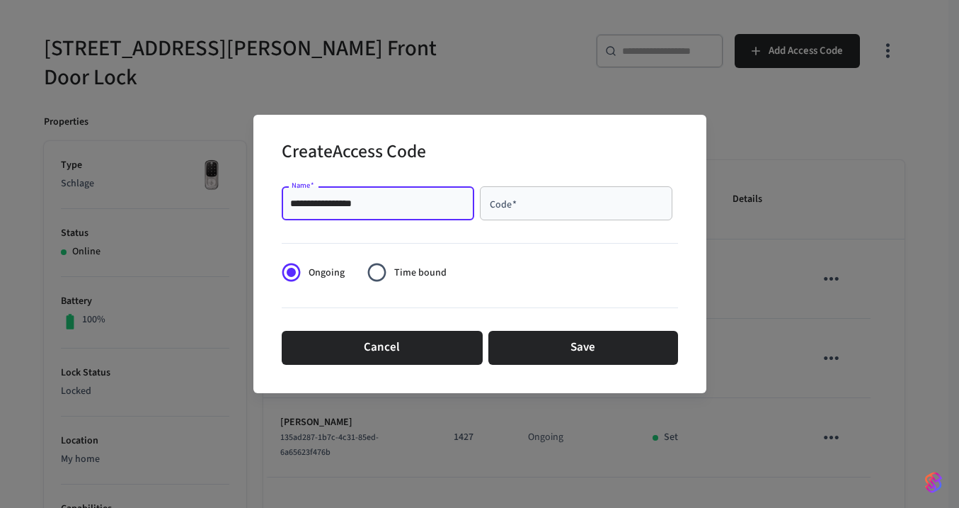 Image resolution: width=959 pixels, height=508 pixels. I want to click on label: Name, so click(303, 185).